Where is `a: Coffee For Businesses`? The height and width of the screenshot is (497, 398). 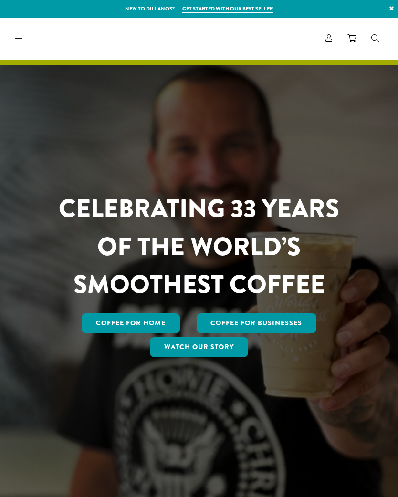 a: Coffee For Businesses is located at coordinates (257, 324).